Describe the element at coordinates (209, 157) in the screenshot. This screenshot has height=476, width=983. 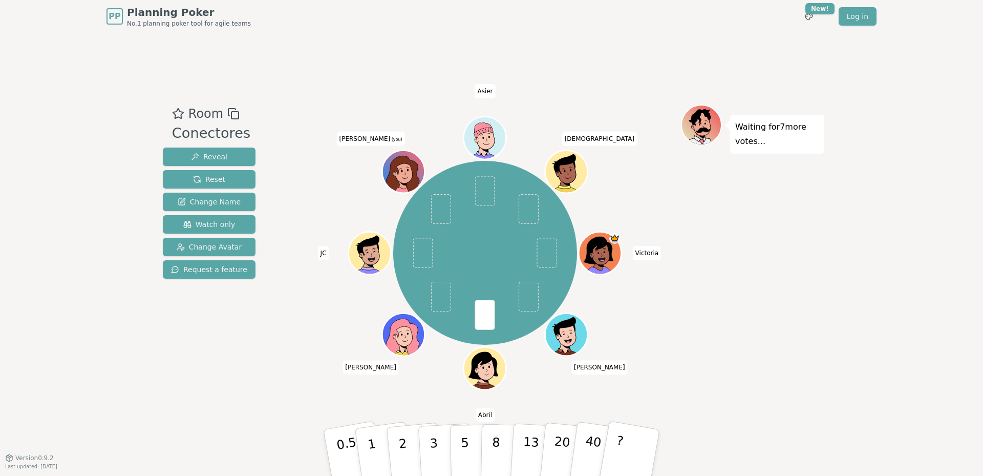
I see `span: Reveal` at that location.